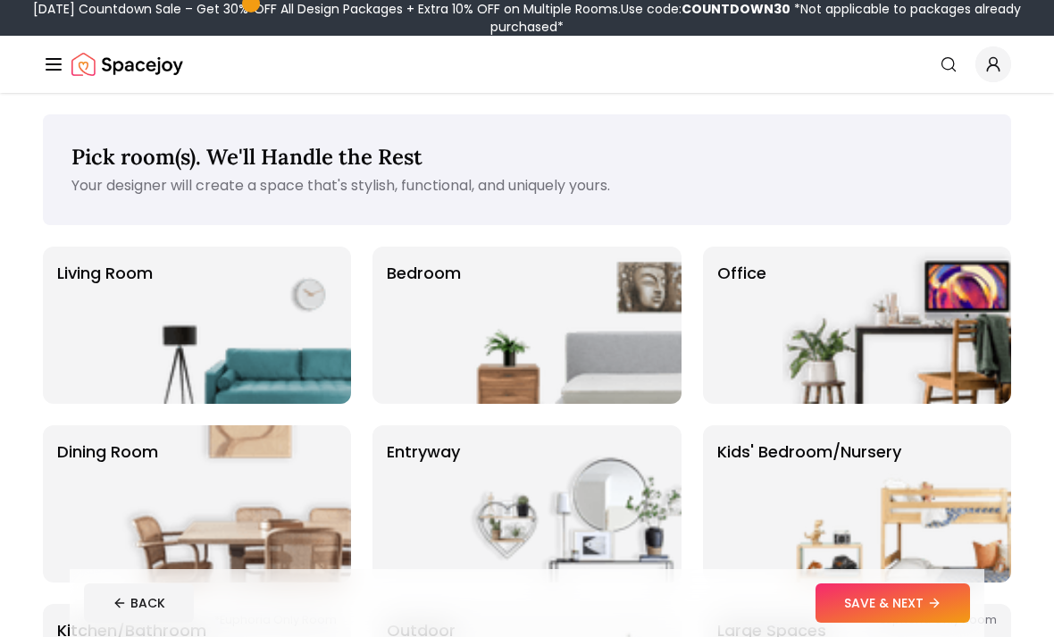  I want to click on p: Kids' Bedroom/Nursery, so click(809, 504).